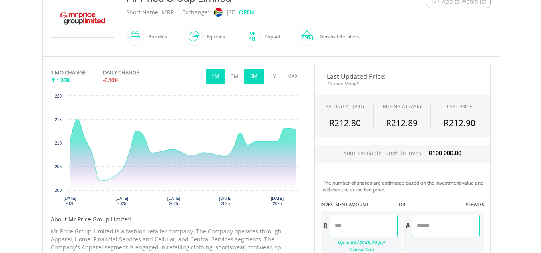 The height and width of the screenshot is (253, 541). Describe the element at coordinates (176, 152) in the screenshot. I see `svg: Interactive chart` at that location.